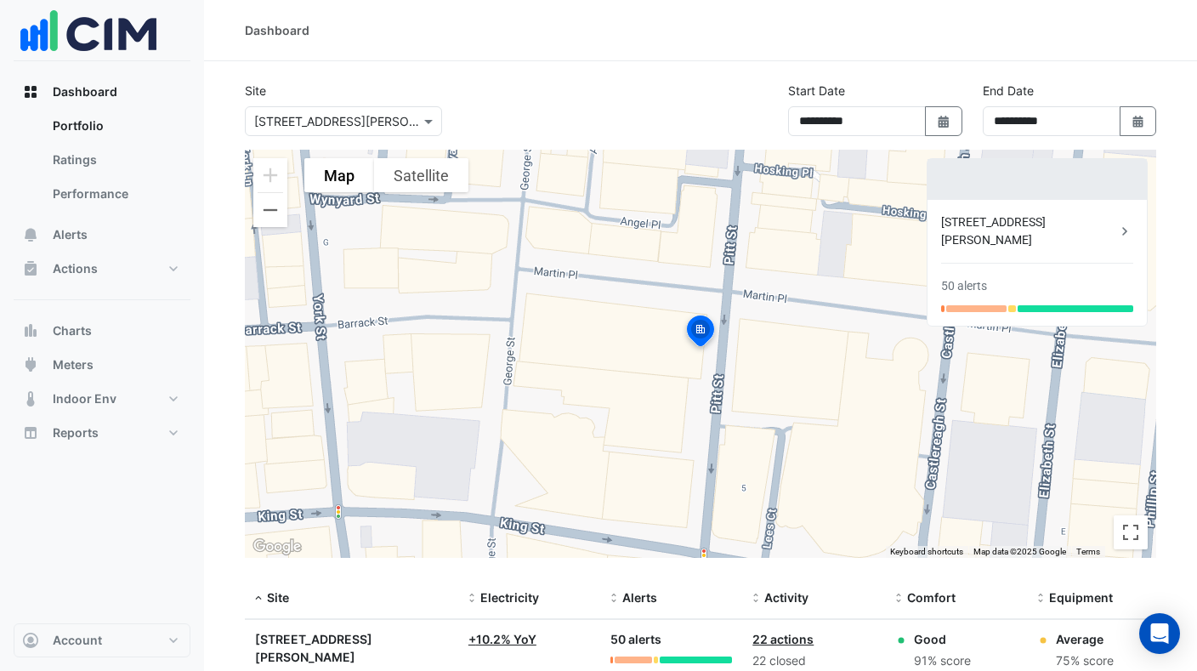 Image resolution: width=1197 pixels, height=671 pixels. Describe the element at coordinates (1089, 551) in the screenshot. I see `a: Terms` at that location.